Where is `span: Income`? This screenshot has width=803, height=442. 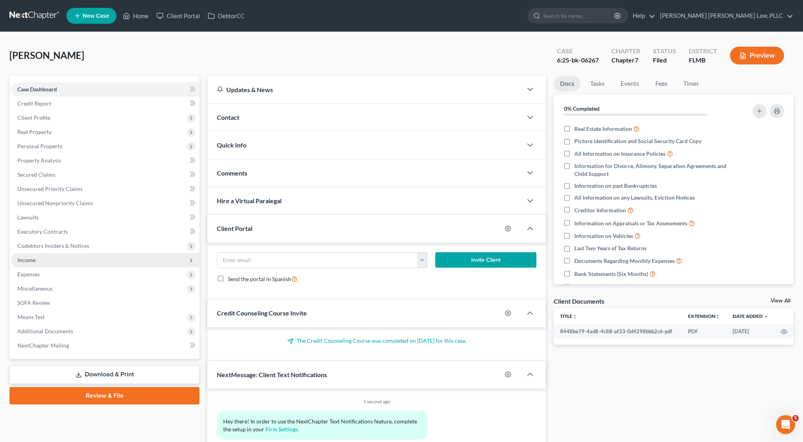
span: Income is located at coordinates (26, 260).